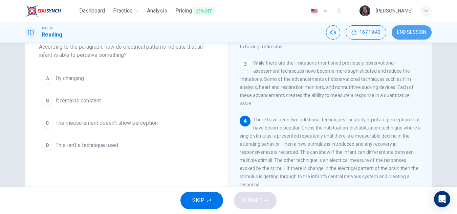 The height and width of the screenshot is (214, 457). I want to click on img: Profile picture, so click(365, 11).